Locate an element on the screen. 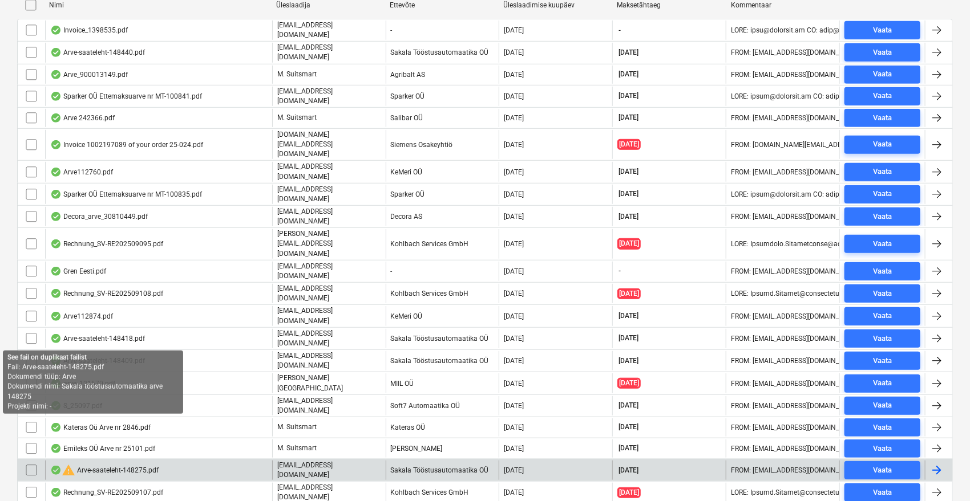 Image resolution: width=970 pixels, height=501 pixels. div: Üleslaadija is located at coordinates (328, 5).